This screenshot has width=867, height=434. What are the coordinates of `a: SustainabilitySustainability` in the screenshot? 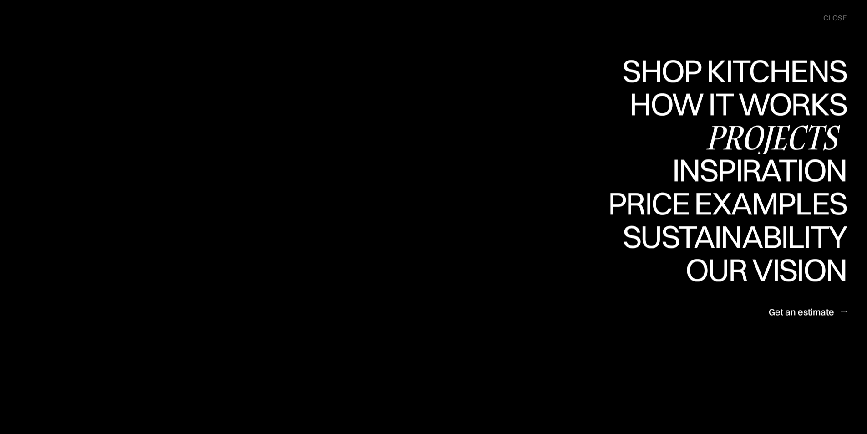 It's located at (731, 237).